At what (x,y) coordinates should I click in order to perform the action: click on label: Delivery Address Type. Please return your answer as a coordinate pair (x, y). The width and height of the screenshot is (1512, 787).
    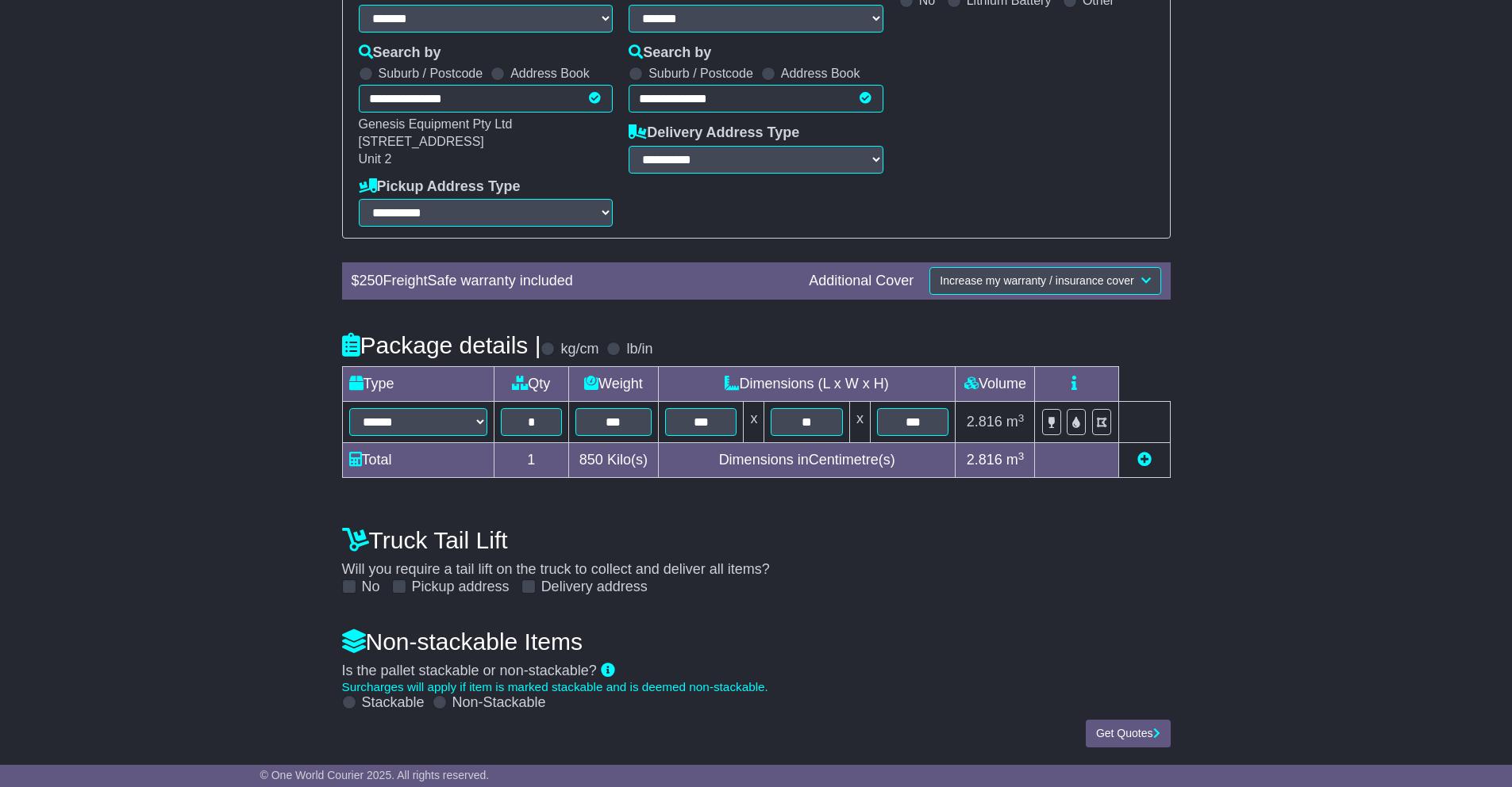
    Looking at the image, I should click on (714, 134).